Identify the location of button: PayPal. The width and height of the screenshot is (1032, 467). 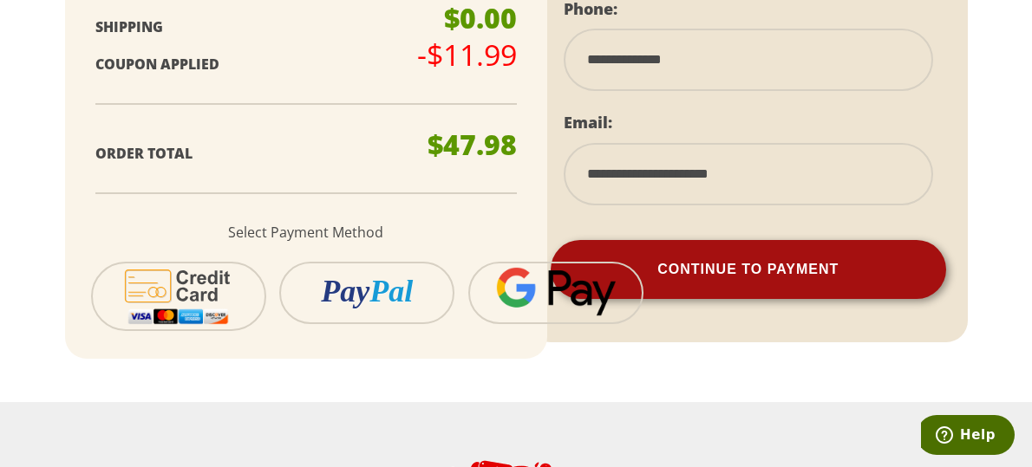
(367, 293).